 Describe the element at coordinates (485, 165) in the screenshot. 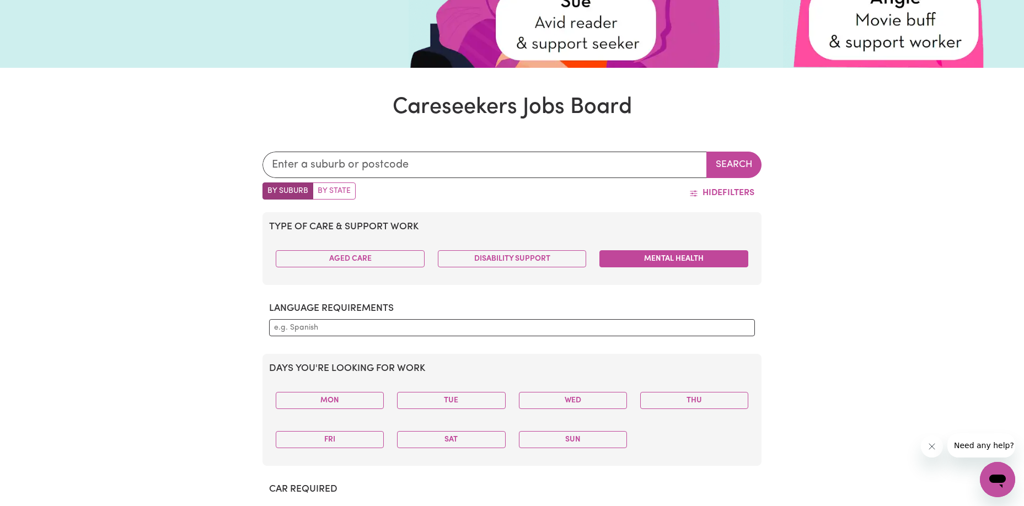

I see `input: Enter a suburb or postcode` at that location.